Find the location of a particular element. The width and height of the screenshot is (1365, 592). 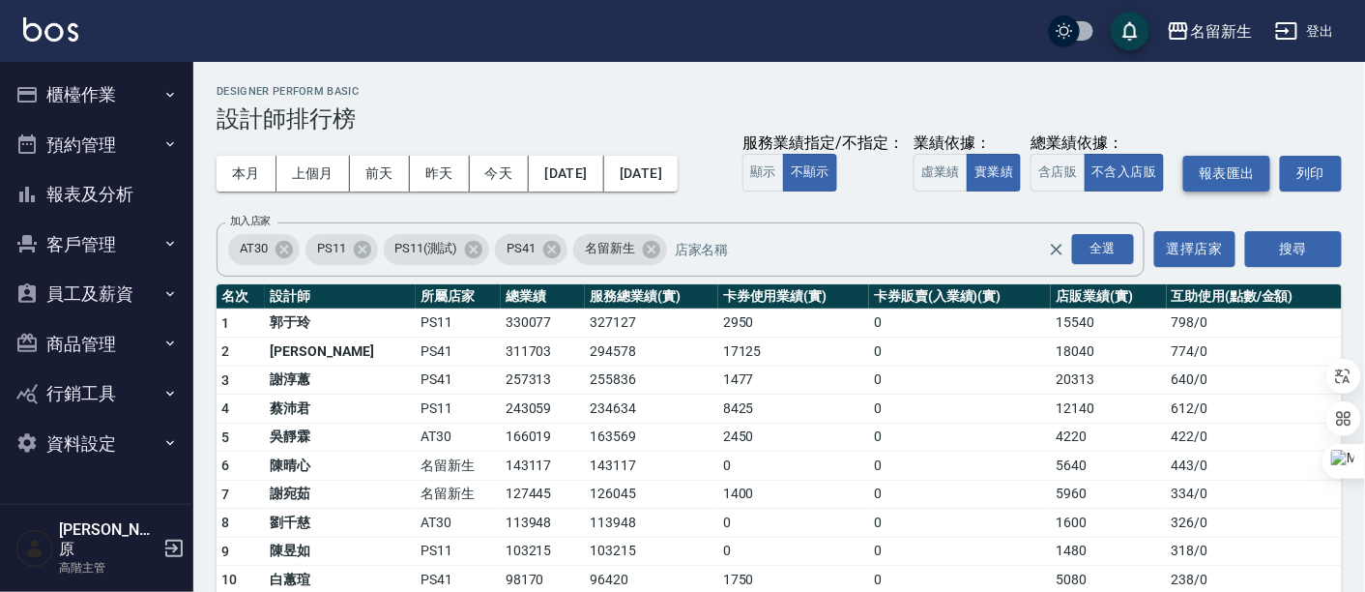

span: 7 is located at coordinates (225, 494).